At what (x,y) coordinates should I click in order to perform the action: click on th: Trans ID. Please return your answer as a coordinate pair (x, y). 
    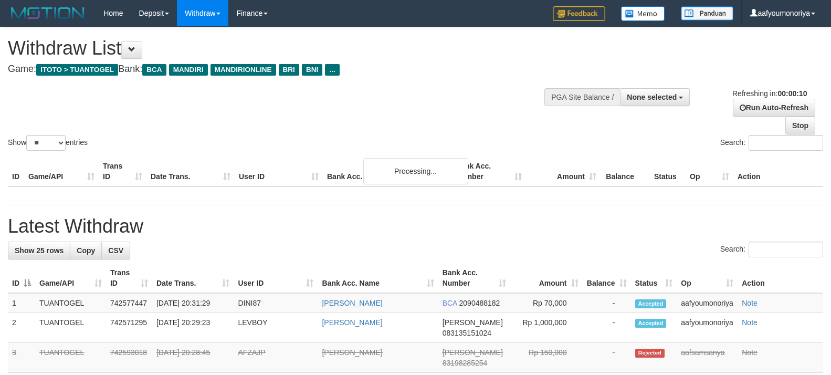
    Looking at the image, I should click on (122, 171).